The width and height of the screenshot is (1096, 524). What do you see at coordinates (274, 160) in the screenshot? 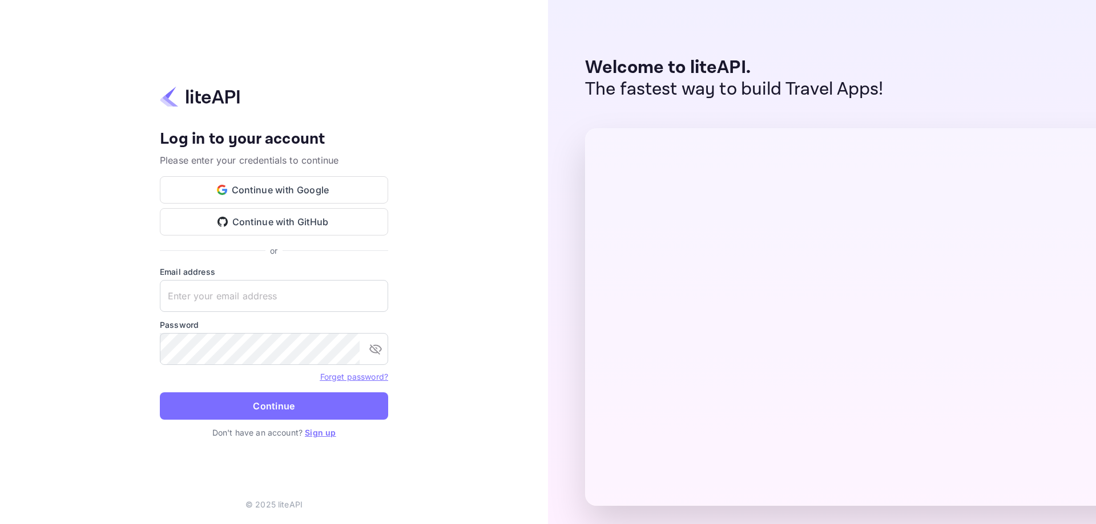
I see `p: Please enter your credentials to continue` at bounding box center [274, 160].